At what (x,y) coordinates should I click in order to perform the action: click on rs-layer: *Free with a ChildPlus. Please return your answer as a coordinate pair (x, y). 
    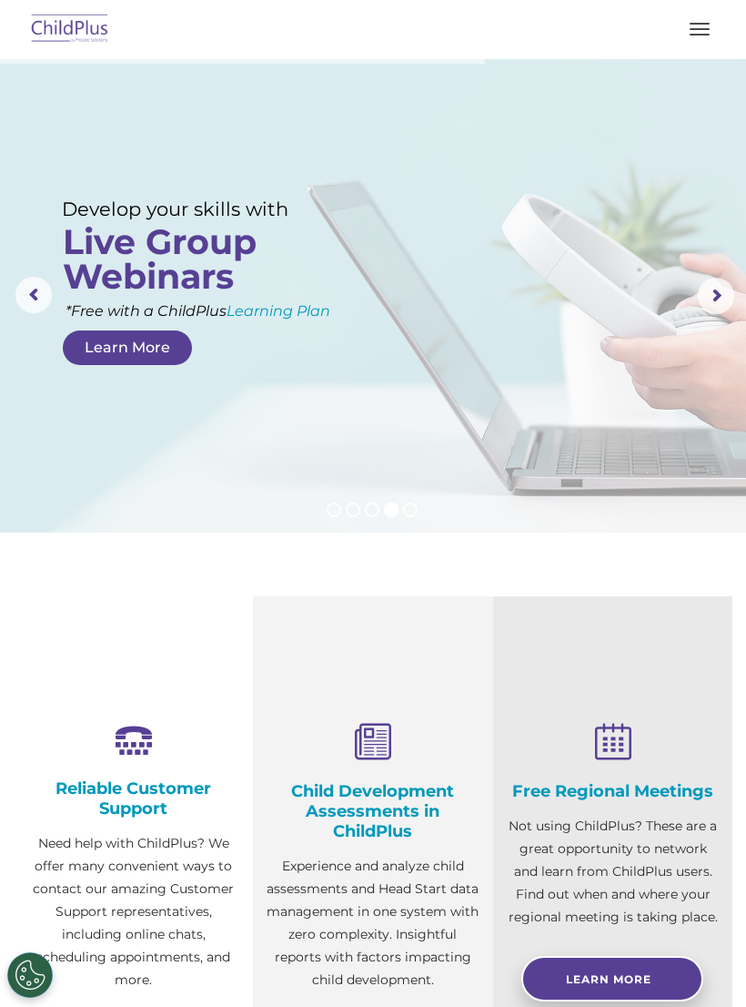
    Looking at the image, I should click on (241, 310).